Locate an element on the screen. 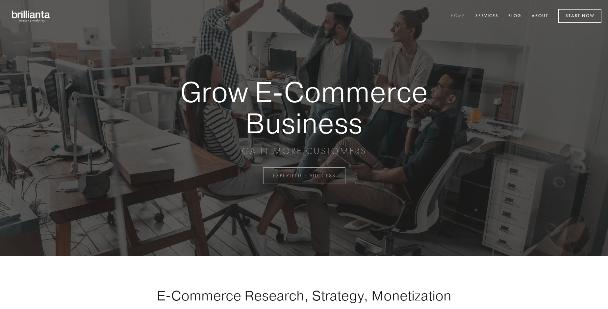 This screenshot has width=608, height=309. a: Home is located at coordinates (458, 16).